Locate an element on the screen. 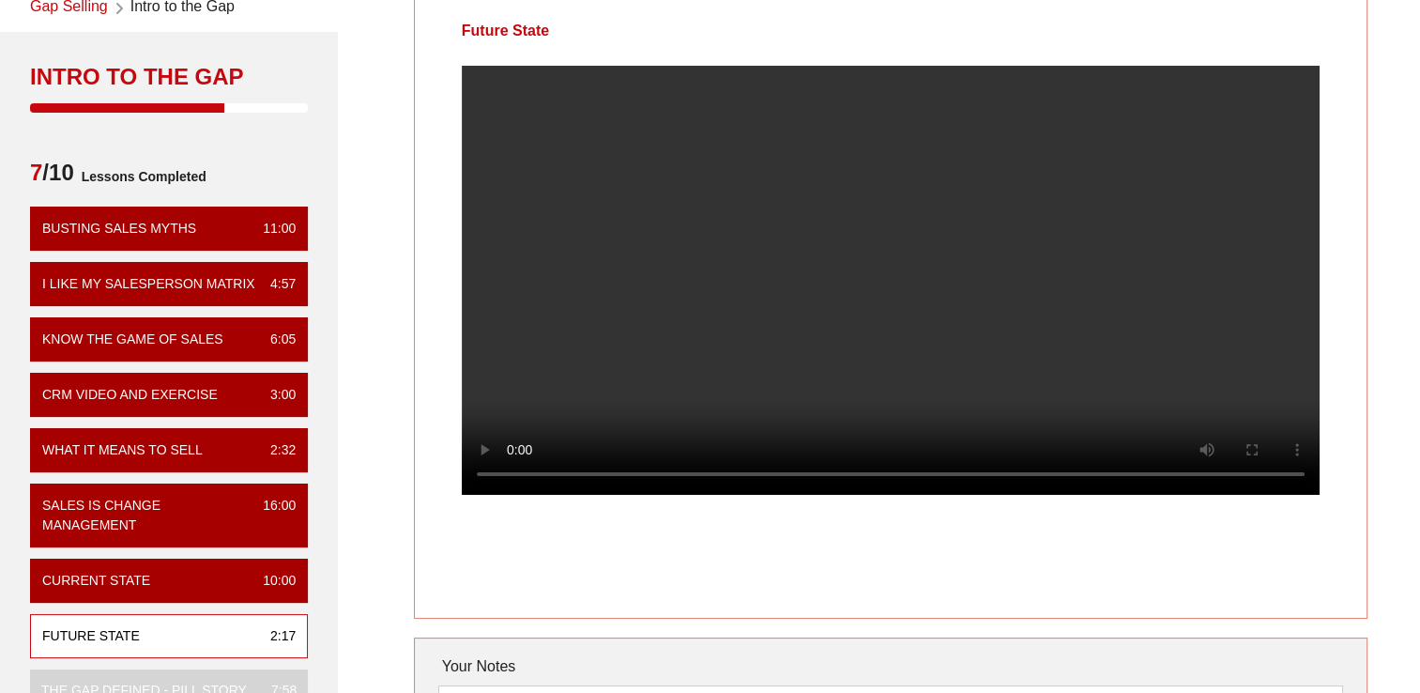 The height and width of the screenshot is (693, 1420). span: /10 is located at coordinates (52, 176).